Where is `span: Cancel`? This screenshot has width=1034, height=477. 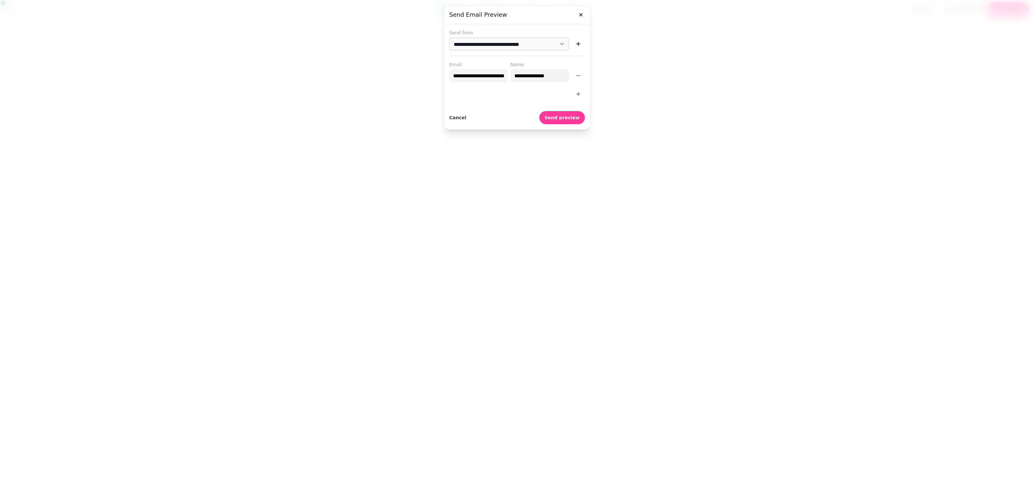 span: Cancel is located at coordinates (458, 118).